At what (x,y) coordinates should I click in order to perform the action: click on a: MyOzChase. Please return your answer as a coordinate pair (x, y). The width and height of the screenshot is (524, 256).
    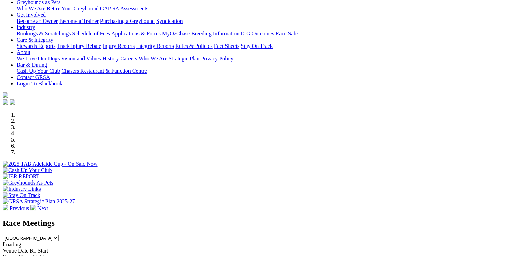
    Looking at the image, I should click on (176, 33).